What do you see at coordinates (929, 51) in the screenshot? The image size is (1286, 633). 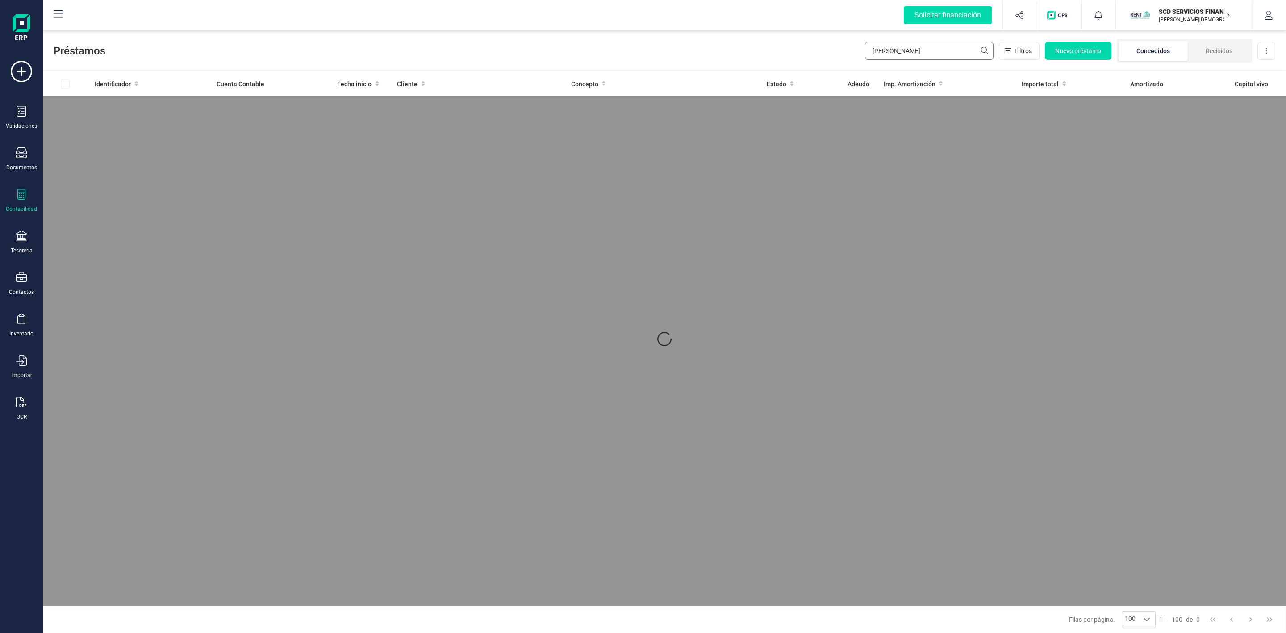 I see `input: Buscar...` at bounding box center [929, 51].